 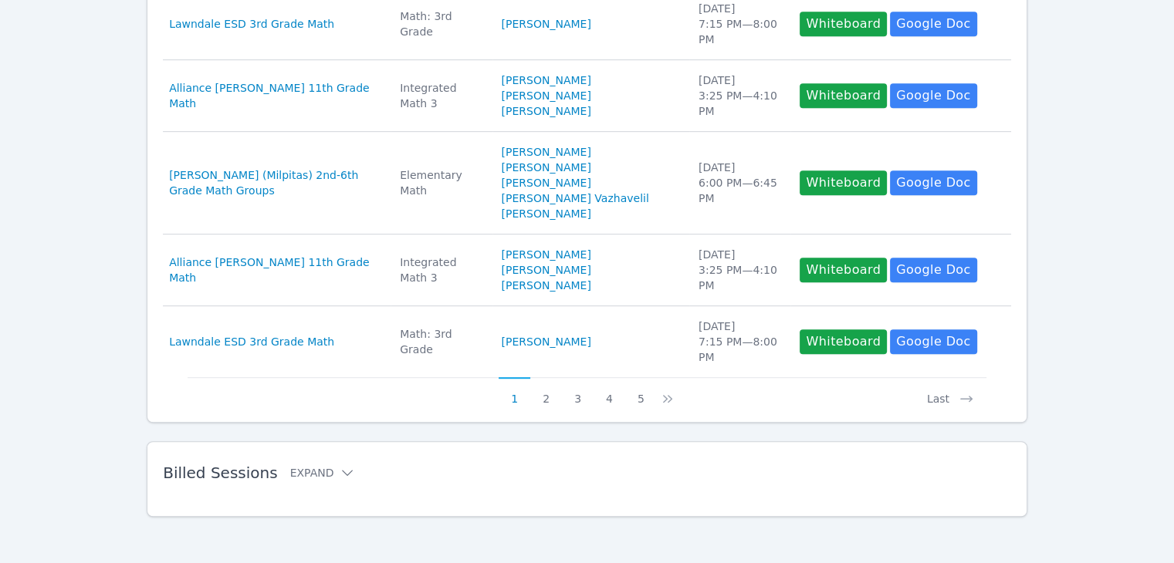 What do you see at coordinates (546, 392) in the screenshot?
I see `button: 2` at bounding box center [546, 392].